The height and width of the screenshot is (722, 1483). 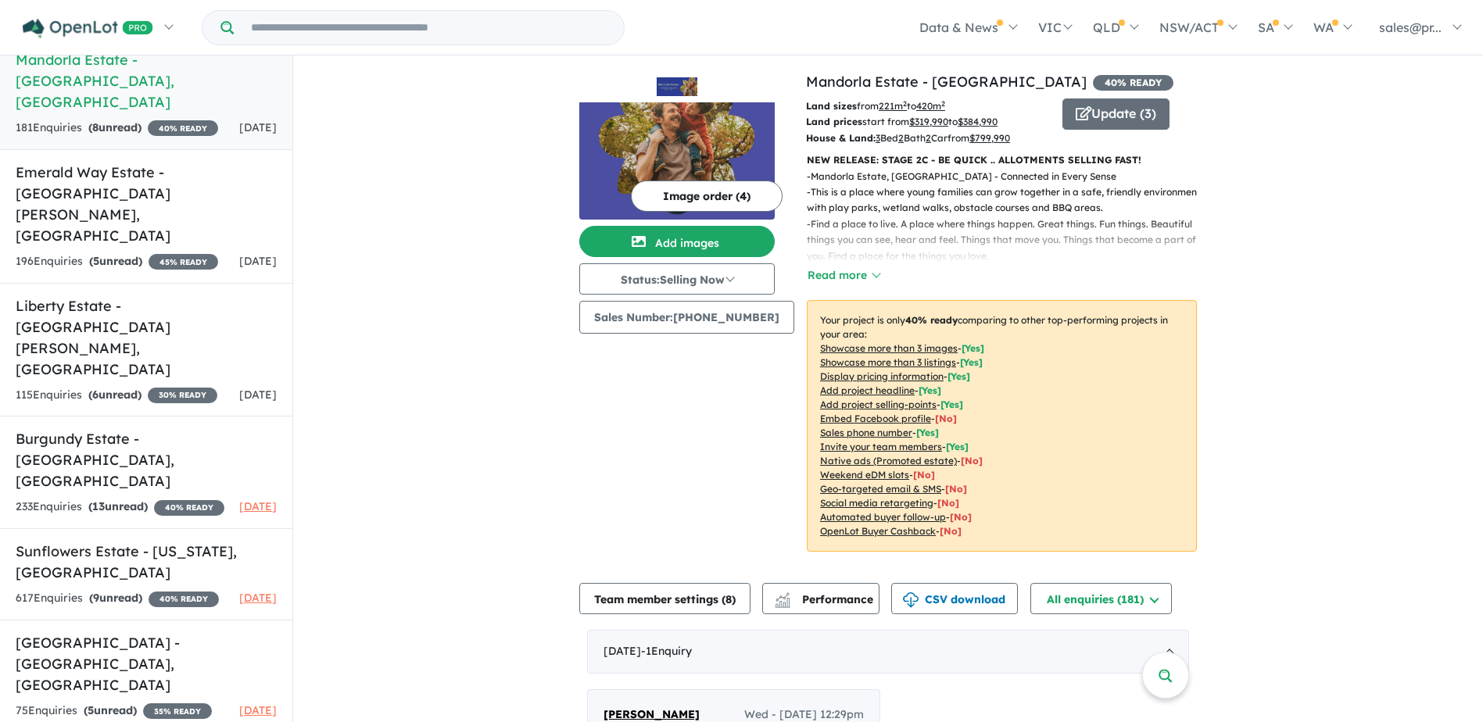 I want to click on span: 6, so click(x=95, y=395).